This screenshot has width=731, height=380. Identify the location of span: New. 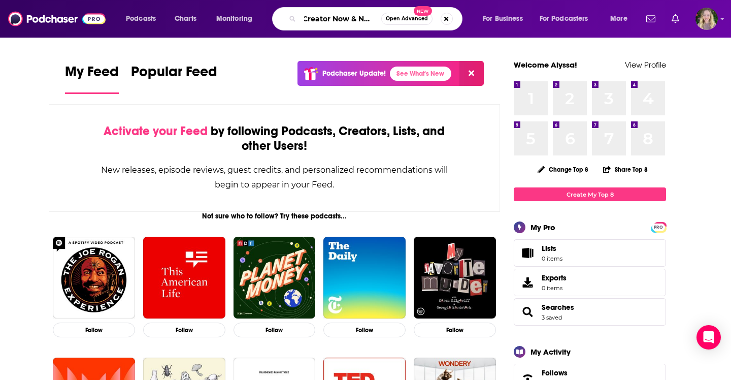
(423, 11).